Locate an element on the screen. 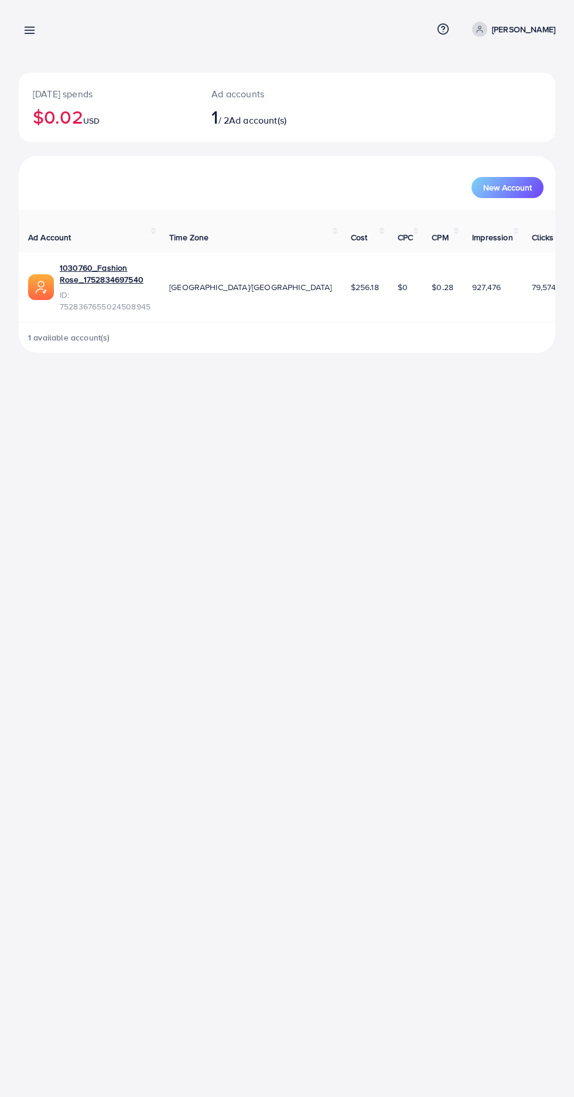 Image resolution: width=574 pixels, height=1097 pixels. span: Cost is located at coordinates (359, 237).